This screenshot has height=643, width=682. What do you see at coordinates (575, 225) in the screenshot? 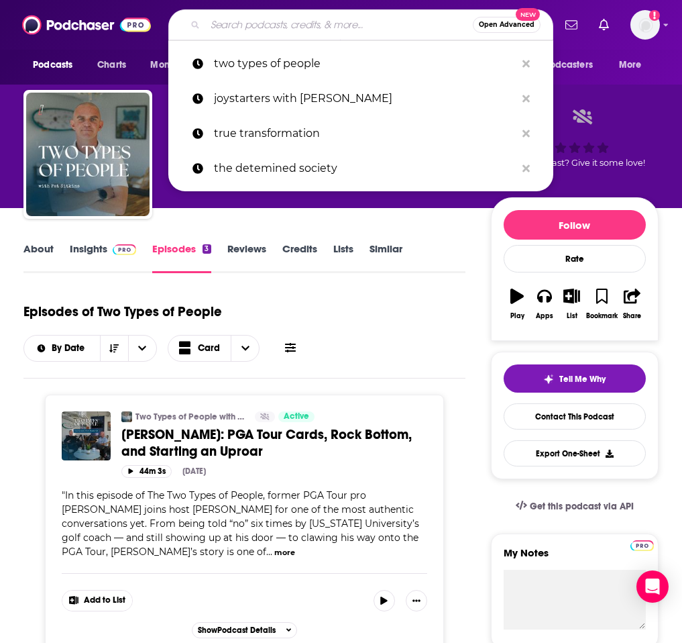
I see `button: Follow` at bounding box center [575, 225].